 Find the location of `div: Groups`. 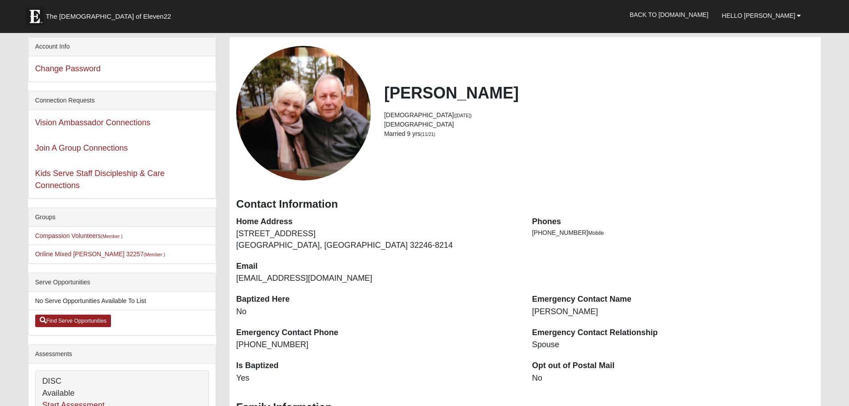

div: Groups is located at coordinates (122, 217).